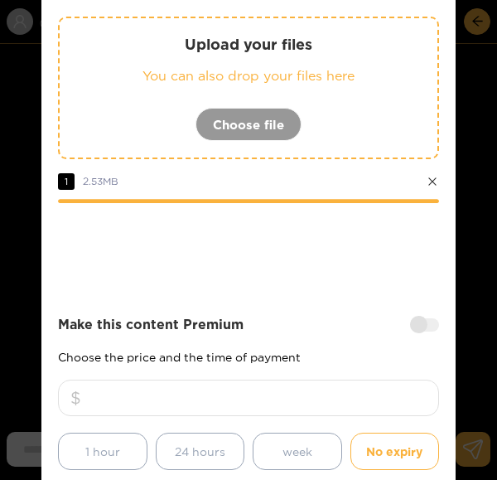 The image size is (497, 480). What do you see at coordinates (249, 124) in the screenshot?
I see `button: Choose file` at bounding box center [249, 124].